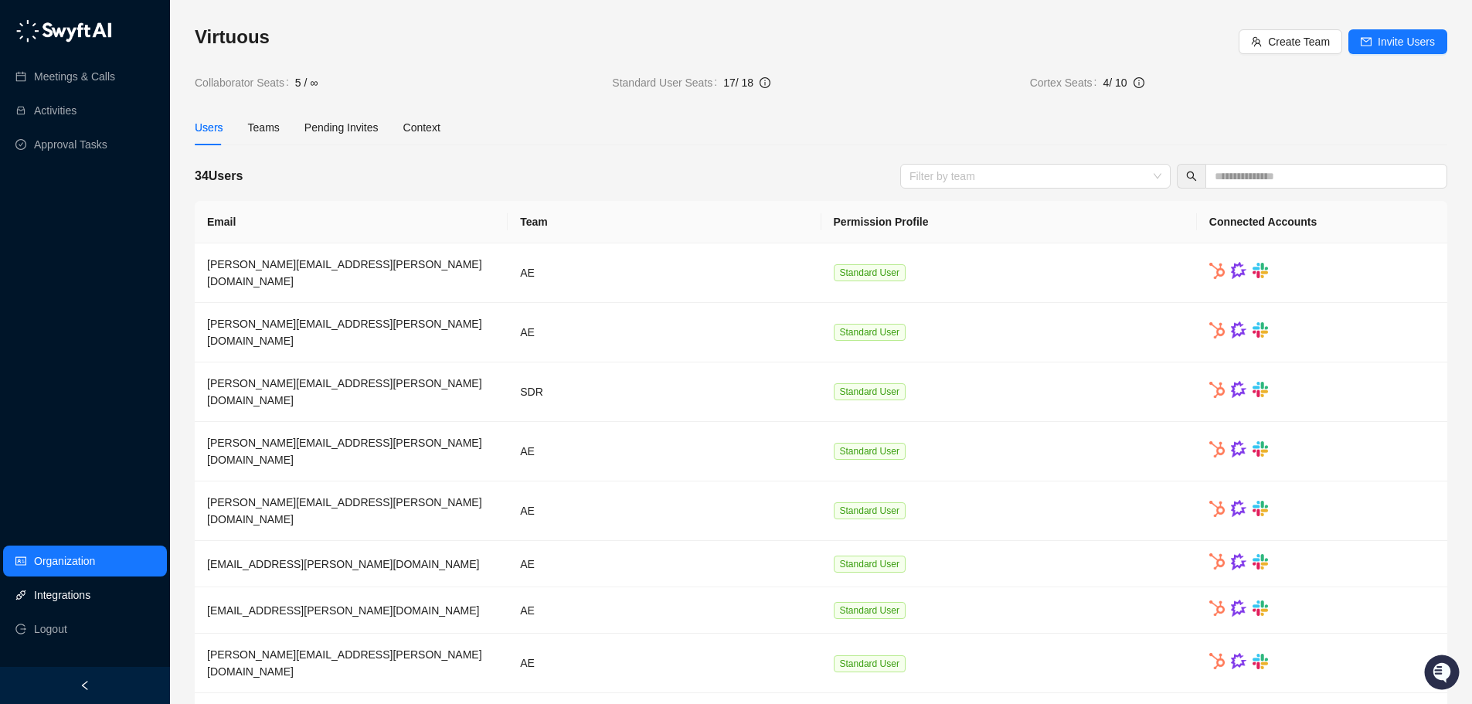 The width and height of the screenshot is (1472, 704). What do you see at coordinates (170, 260) in the screenshot?
I see `span: Pylon` at bounding box center [170, 260].